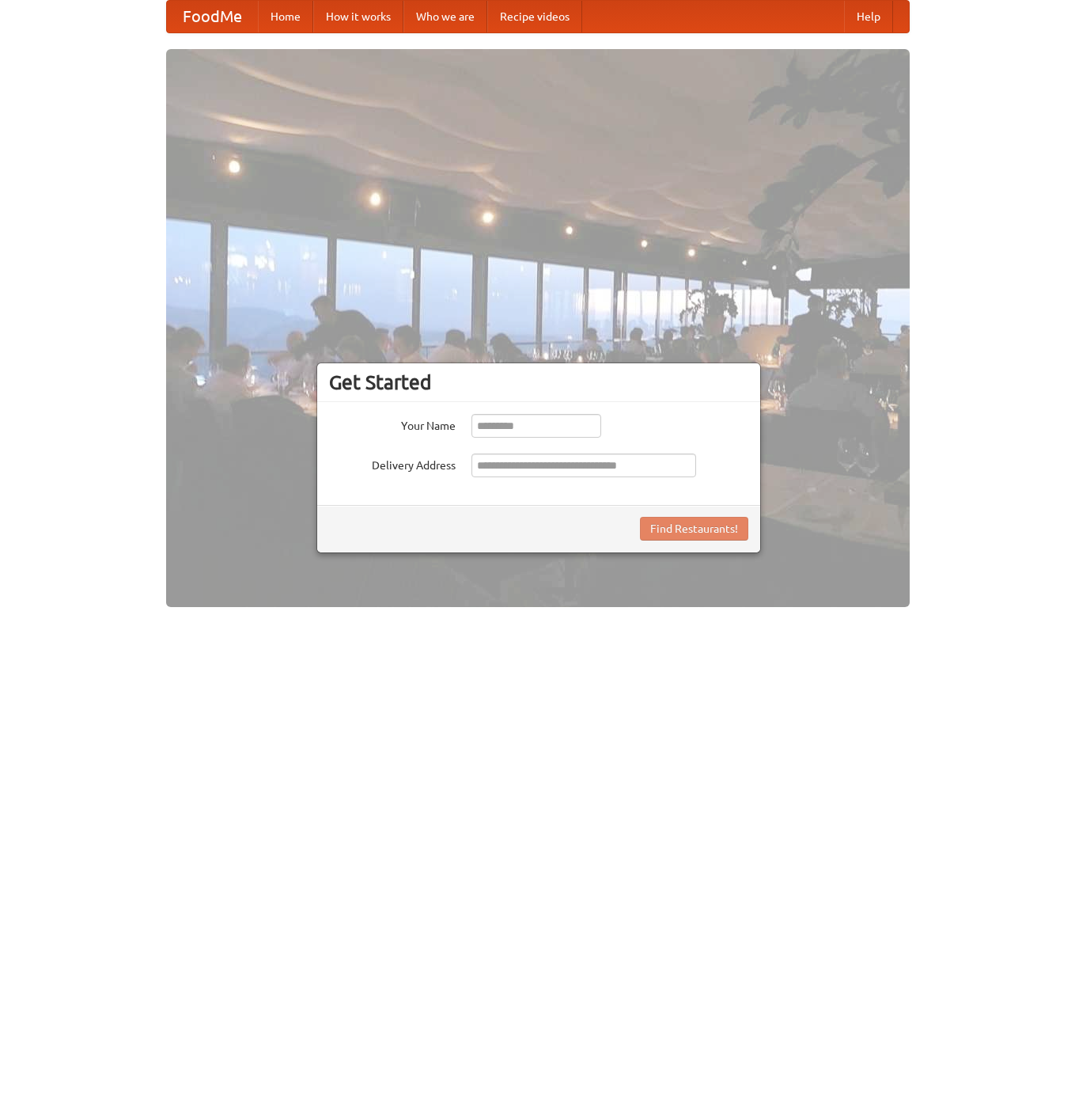 The width and height of the screenshot is (1075, 1120). What do you see at coordinates (693, 529) in the screenshot?
I see `button: Find Restaurants!` at bounding box center [693, 529].